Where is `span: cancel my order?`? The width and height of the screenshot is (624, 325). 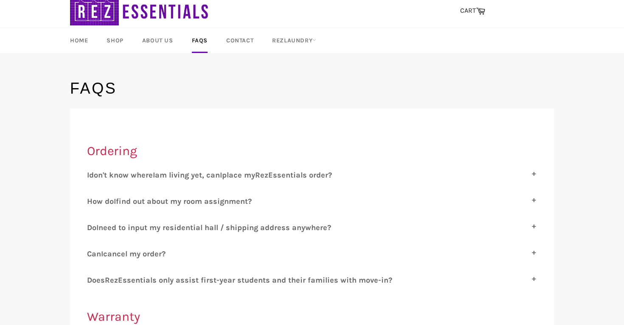 span: cancel my order? is located at coordinates (134, 254).